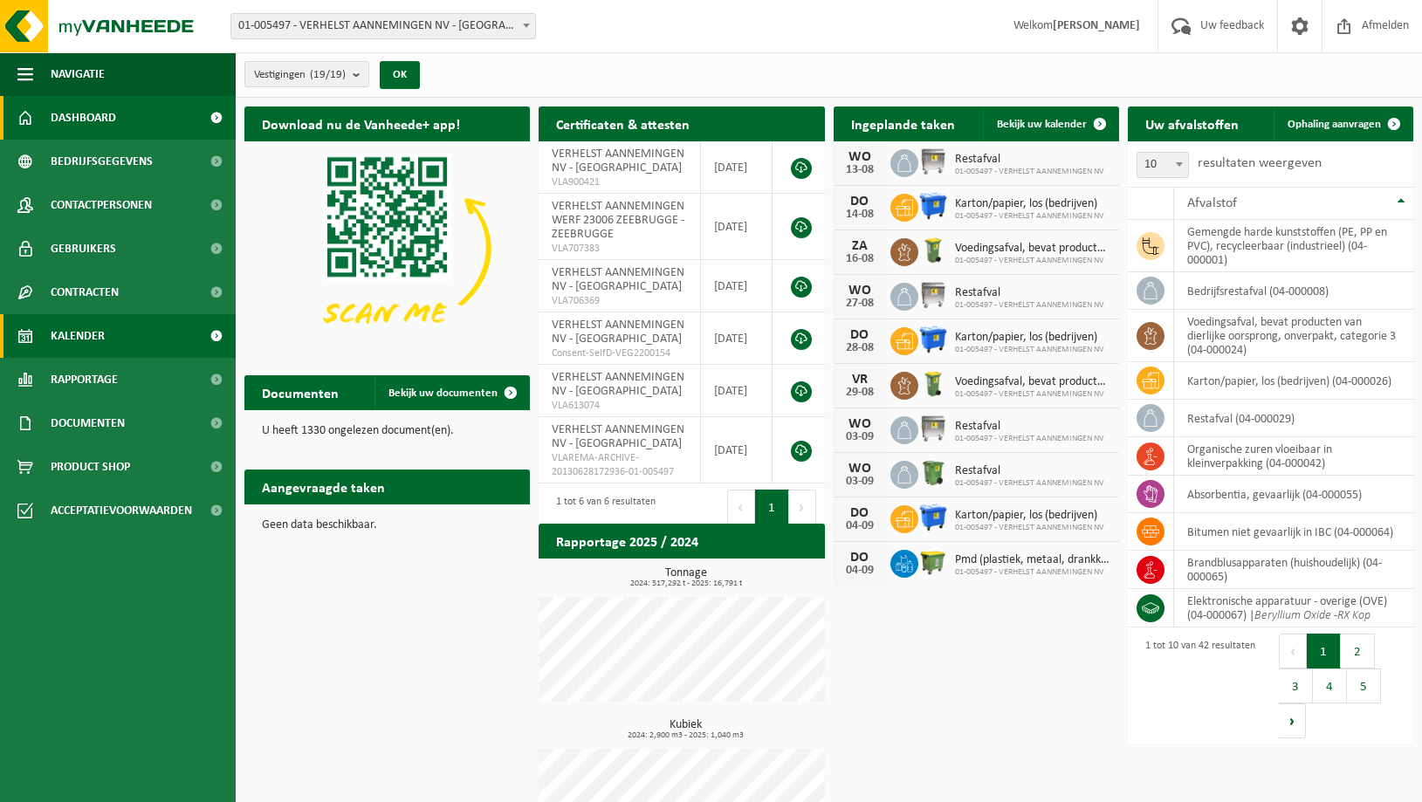 The height and width of the screenshot is (802, 1422). I want to click on span: Pmd (plastiek, metaal, drankkartons) (bedrijven), so click(1033, 560).